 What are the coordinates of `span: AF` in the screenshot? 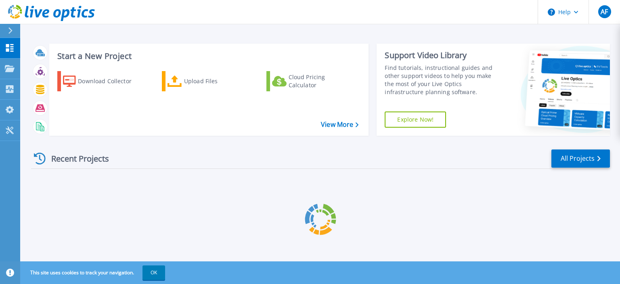 It's located at (604, 12).